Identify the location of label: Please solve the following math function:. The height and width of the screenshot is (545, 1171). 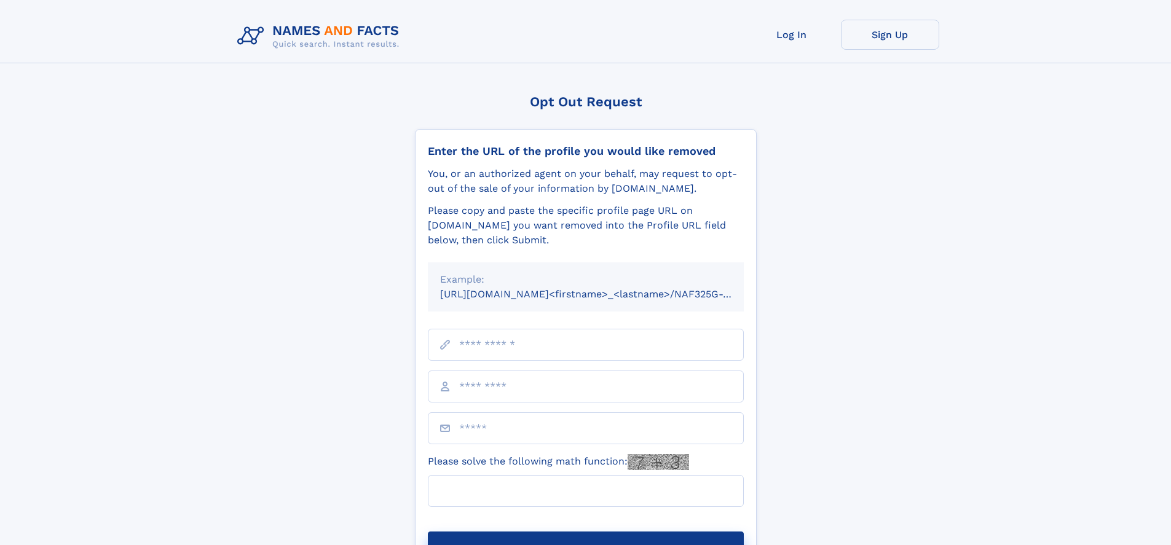
(558, 462).